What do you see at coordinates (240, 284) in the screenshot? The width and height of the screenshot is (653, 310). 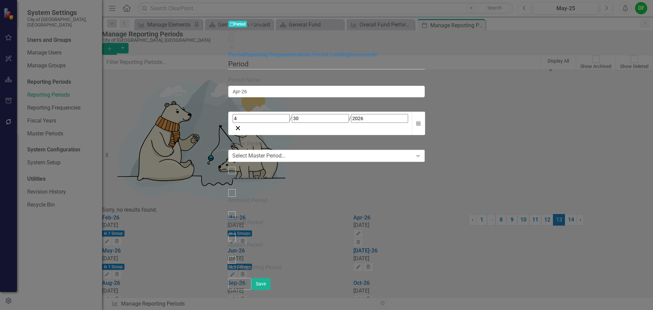 I see `button: Cancel` at bounding box center [240, 284].